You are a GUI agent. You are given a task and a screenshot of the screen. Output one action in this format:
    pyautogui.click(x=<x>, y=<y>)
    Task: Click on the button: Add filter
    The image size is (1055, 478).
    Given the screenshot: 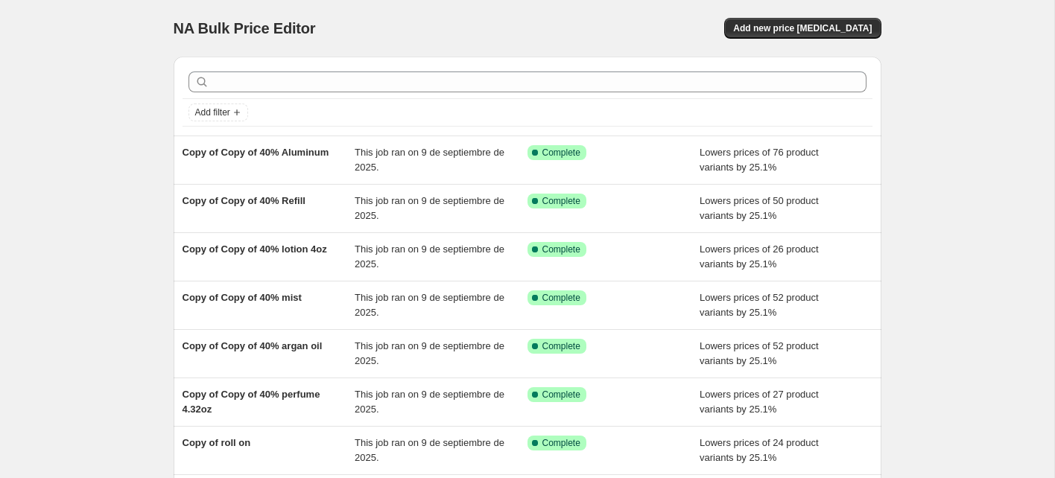 What is the action you would take?
    pyautogui.click(x=218, y=113)
    